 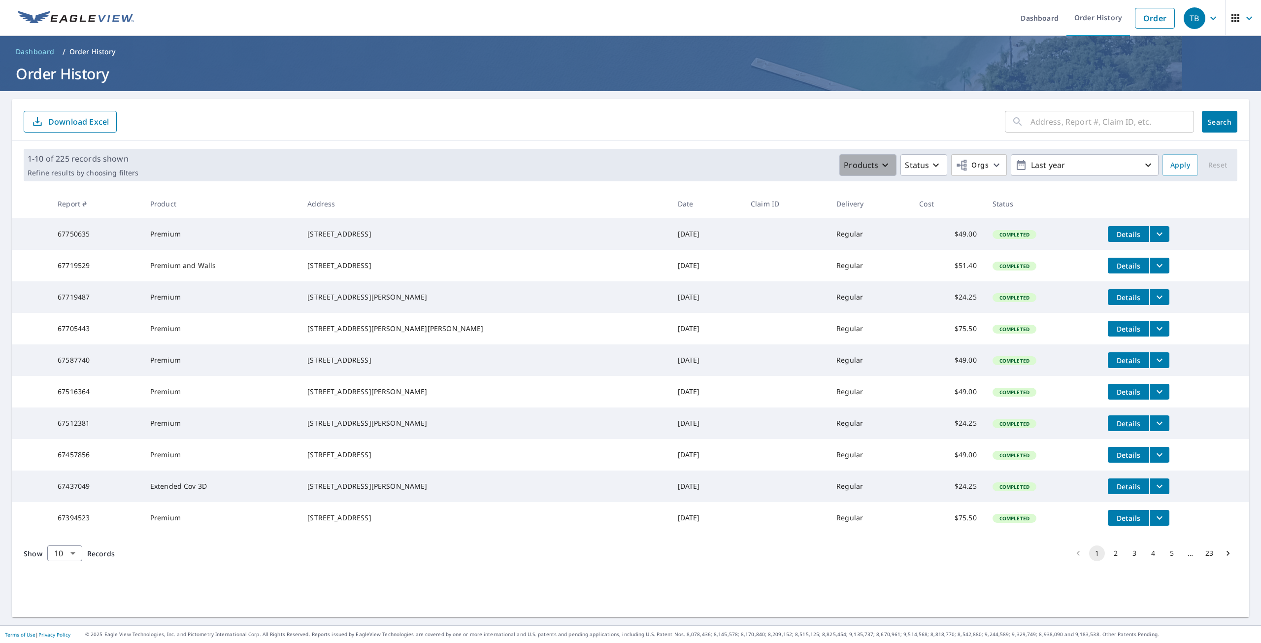 I want to click on button: filesDropdownBtn-67512381, so click(x=1159, y=423).